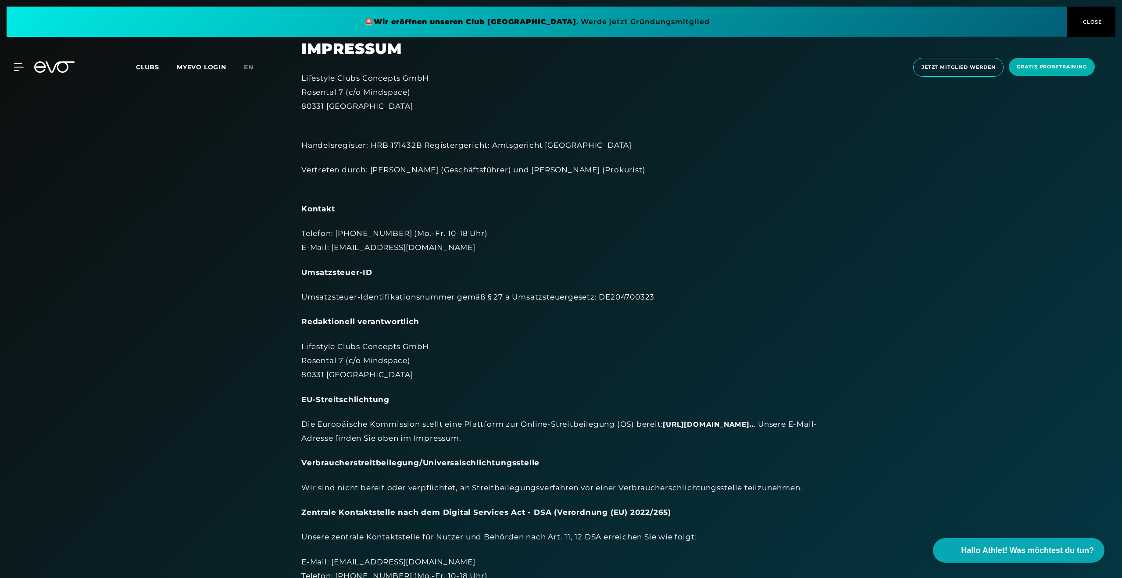  Describe the element at coordinates (561, 488) in the screenshot. I see `div: Wir sind nicht bereit oder verpflichtet, an Streitbeilegungsverfahren vor einer Verbraucherschlic...` at that location.